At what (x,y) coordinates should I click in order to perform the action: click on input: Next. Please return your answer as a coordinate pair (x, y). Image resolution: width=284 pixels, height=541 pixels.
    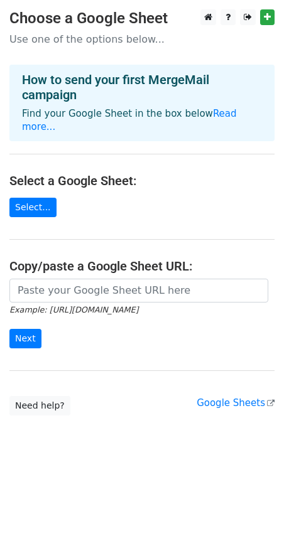
    Looking at the image, I should click on (25, 338).